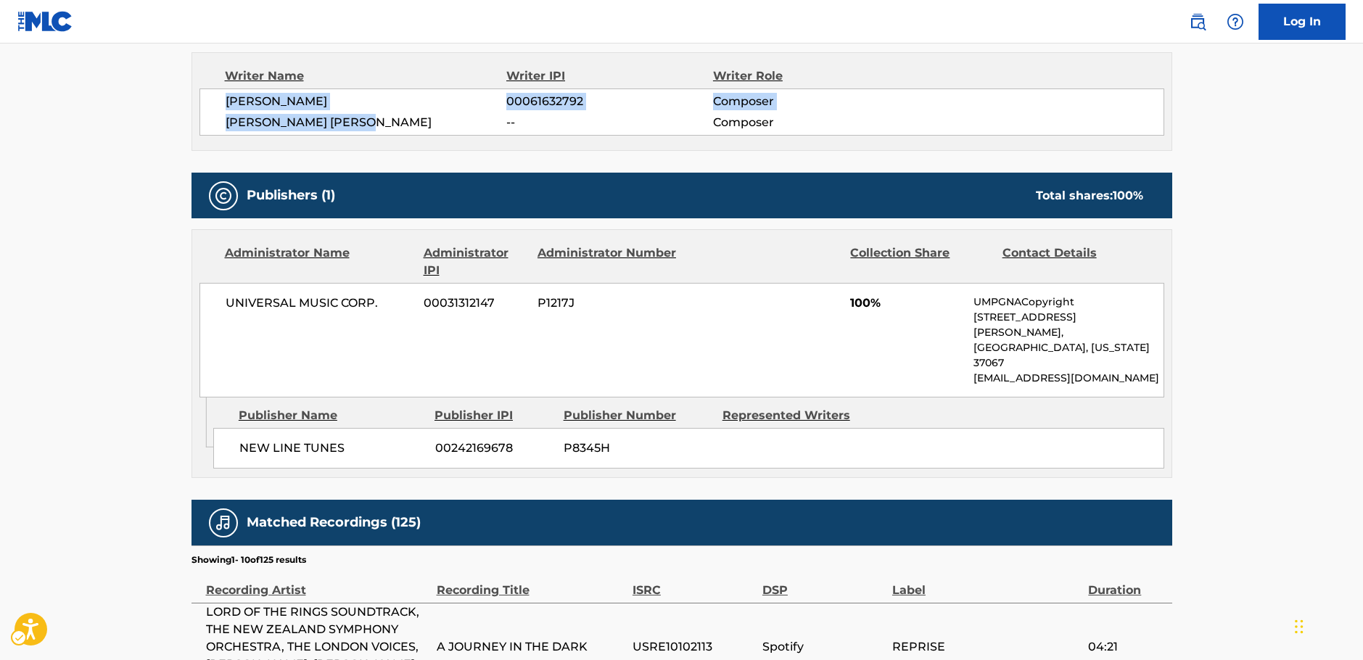  Describe the element at coordinates (1327, 625) in the screenshot. I see `div: Chat Widget` at that location.